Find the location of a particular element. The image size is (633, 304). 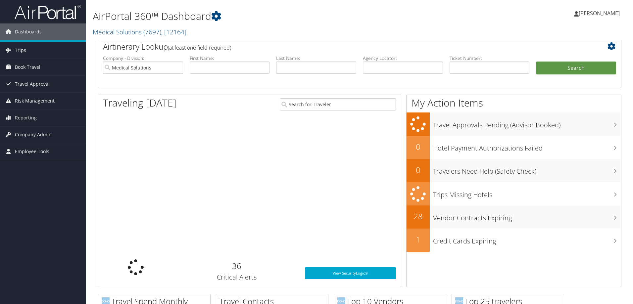

h3: Credit Cards Expiring is located at coordinates (527, 240).